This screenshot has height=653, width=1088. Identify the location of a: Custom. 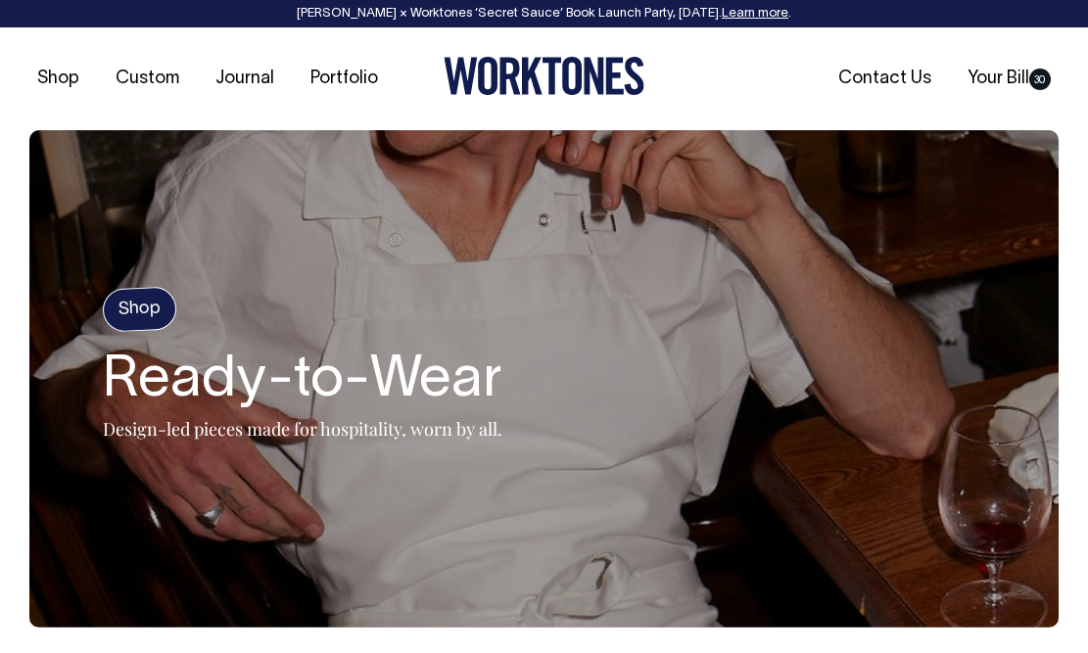
(147, 78).